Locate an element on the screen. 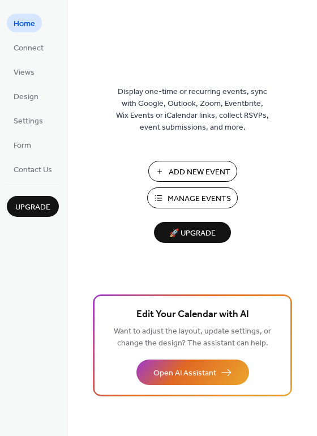 The width and height of the screenshot is (317, 436). a: Contact Us is located at coordinates (33, 169).